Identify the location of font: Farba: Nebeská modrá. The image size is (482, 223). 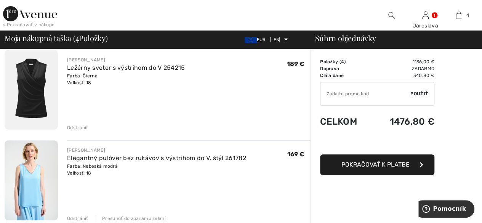
(92, 166).